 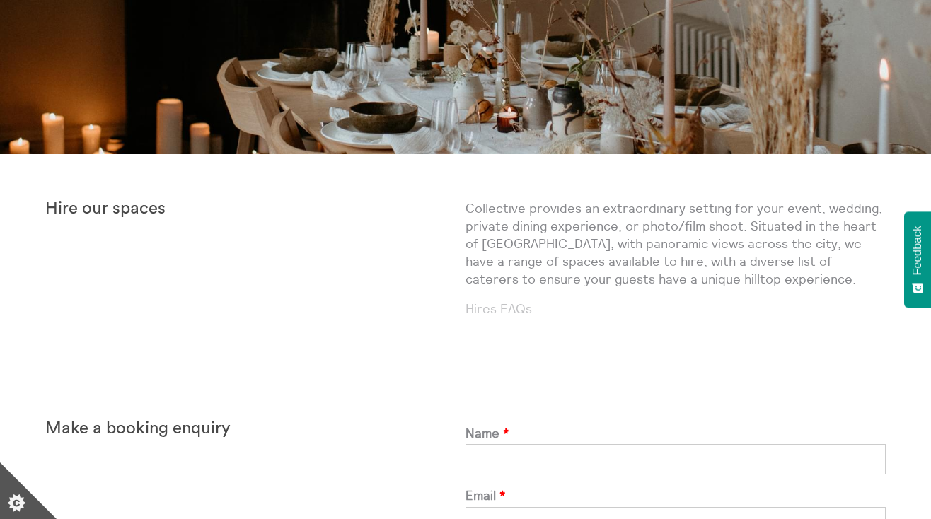 I want to click on strong: Make a booking enquiry, so click(x=138, y=429).